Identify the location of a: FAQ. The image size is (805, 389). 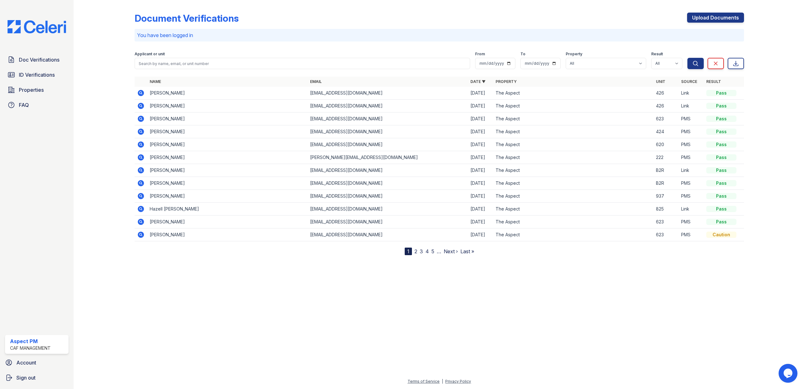
(37, 105).